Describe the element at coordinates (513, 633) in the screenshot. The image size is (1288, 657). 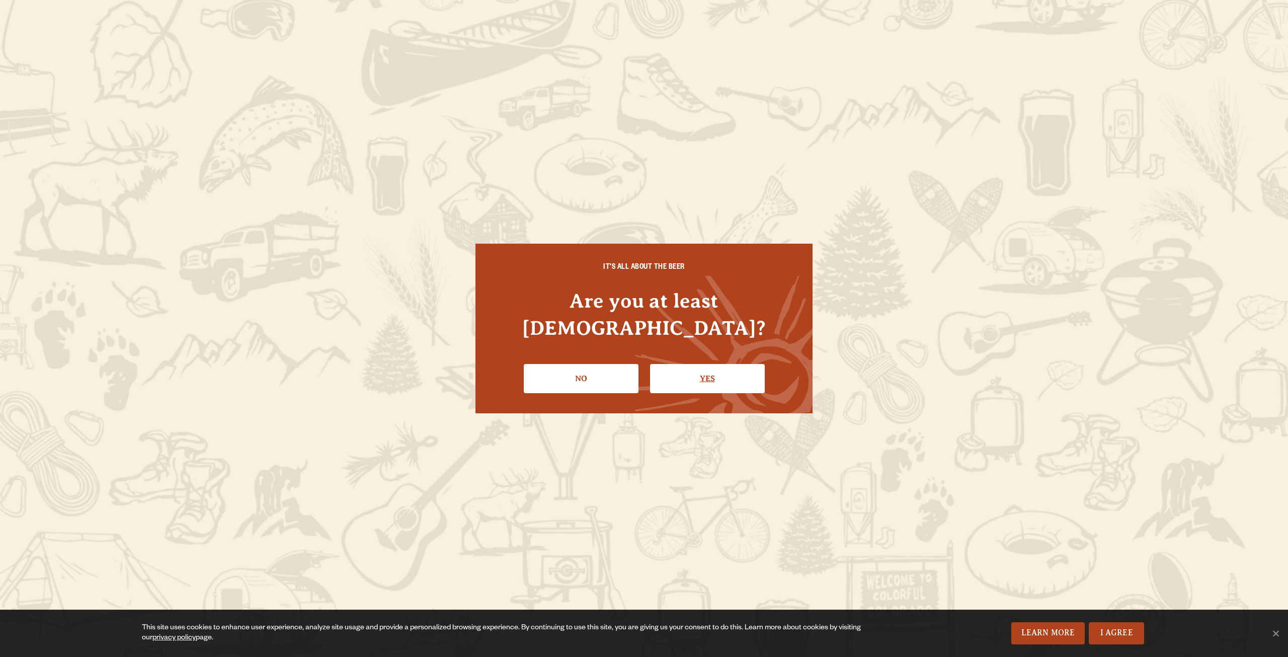
I see `div: This site uses cookies to enhance user experience, analyze site usage and provide a personalized ...` at that location.